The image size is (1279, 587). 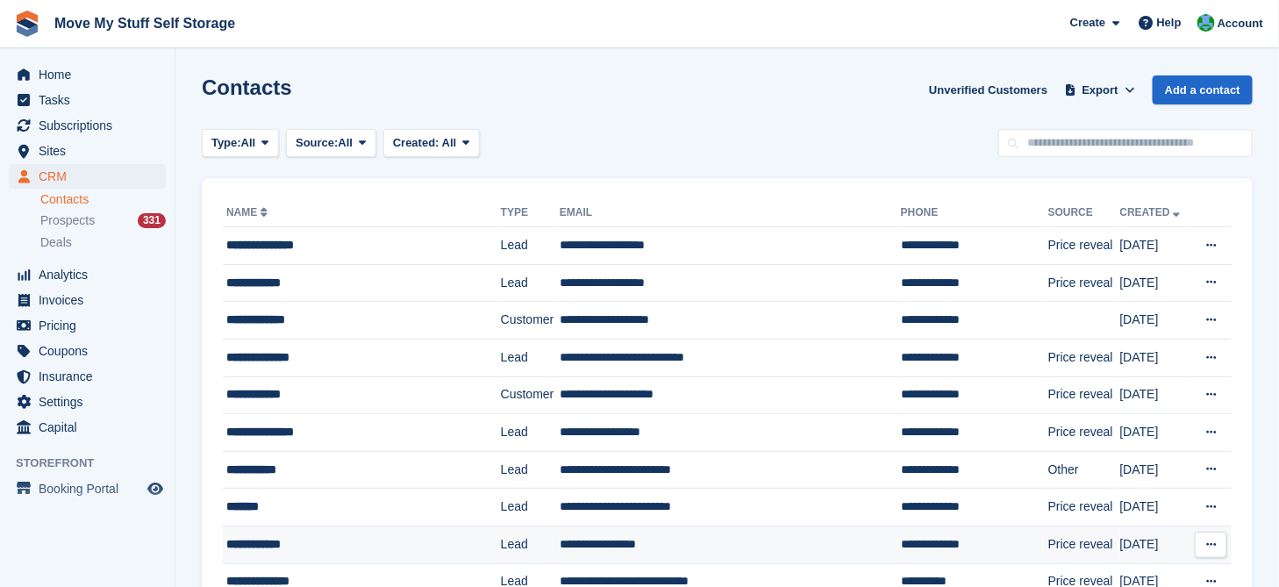 I want to click on span: Created:, so click(x=416, y=142).